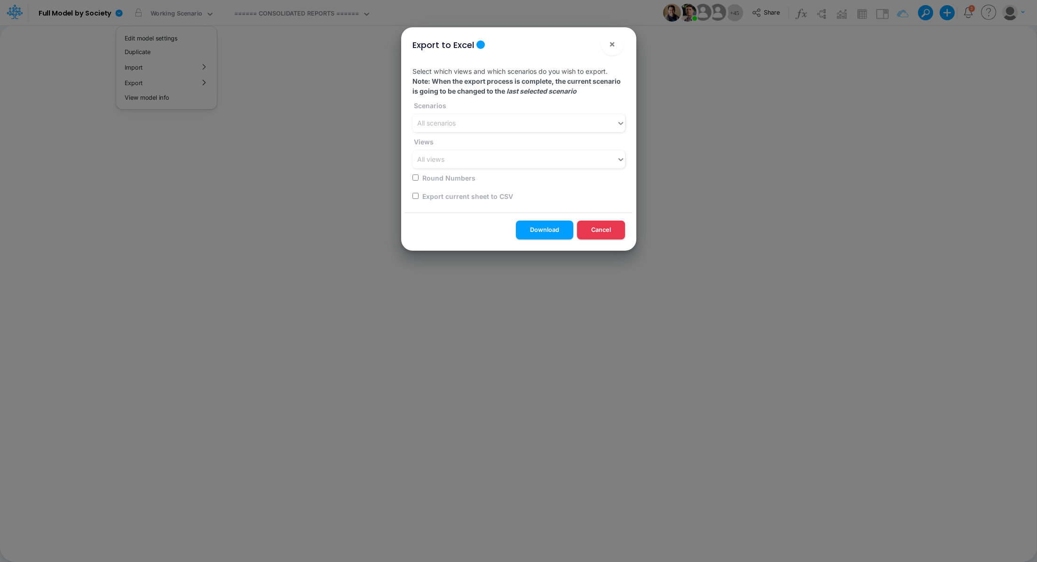 The width and height of the screenshot is (1037, 562). Describe the element at coordinates (541, 91) in the screenshot. I see `em: last selected scenario` at that location.